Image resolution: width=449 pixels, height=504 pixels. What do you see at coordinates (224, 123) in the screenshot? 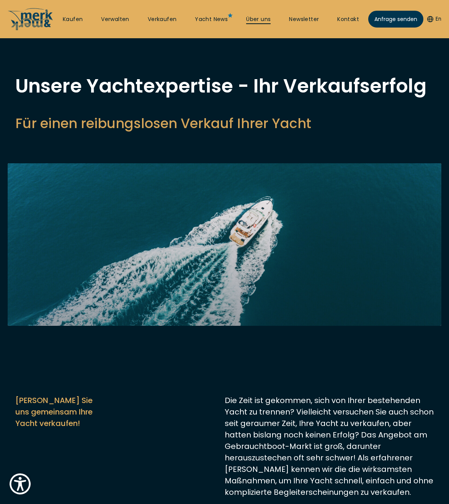
I see `h2: Für einen reibungslosen Verkauf Ihrer Yacht` at bounding box center [224, 123].